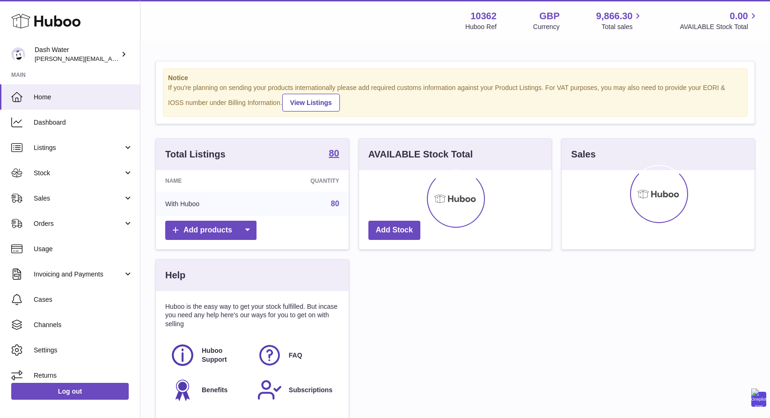 This screenshot has width=770, height=418. Describe the element at coordinates (18, 54) in the screenshot. I see `img: james@dash-water.com` at that location.